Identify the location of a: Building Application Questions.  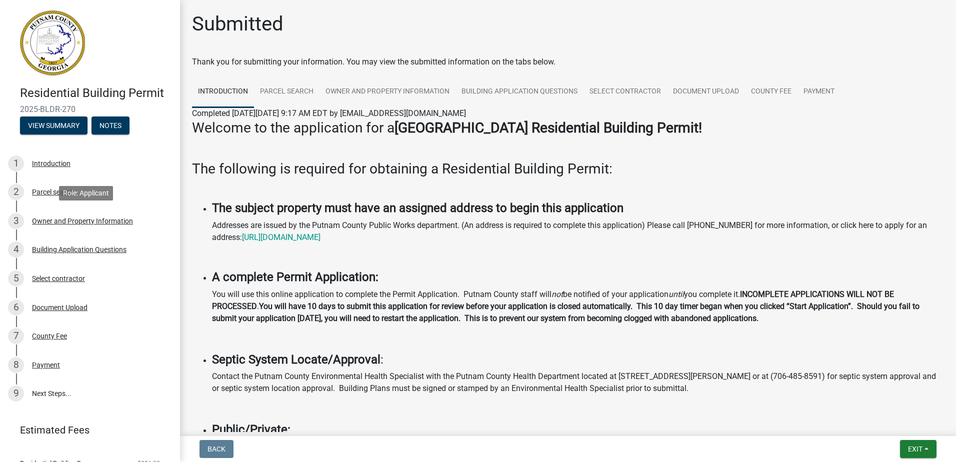
(520, 92).